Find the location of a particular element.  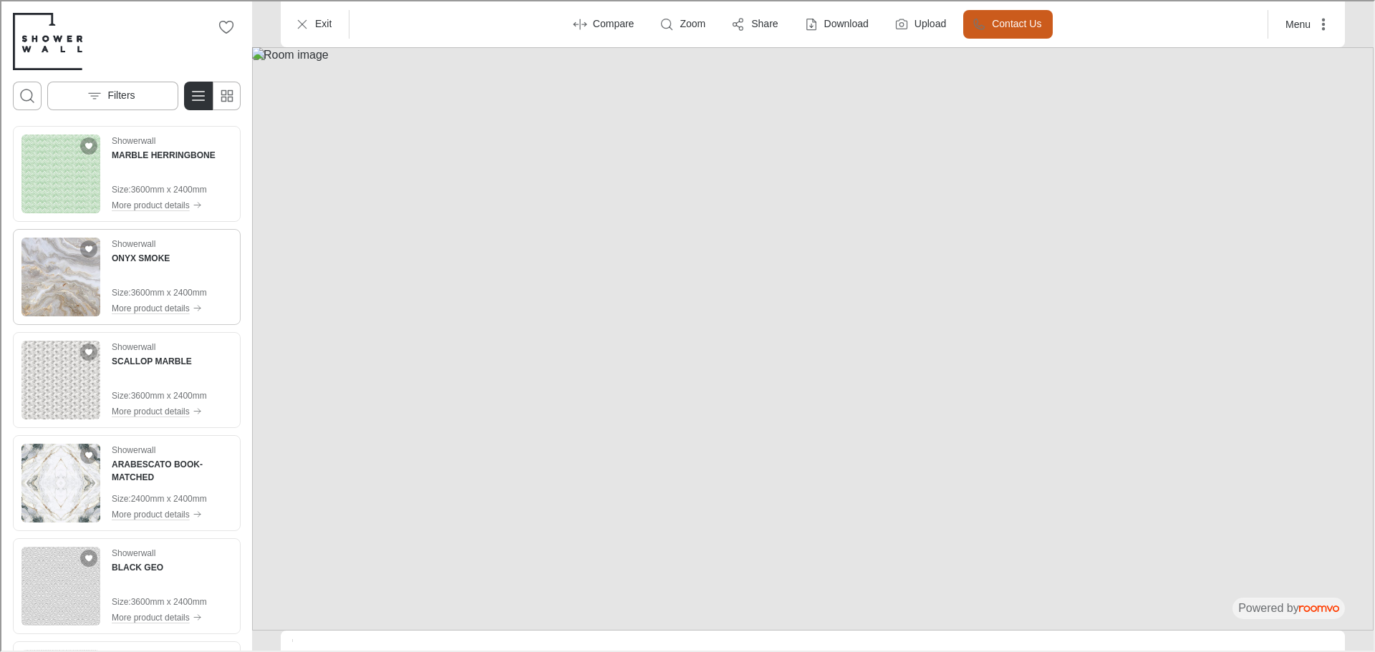

button: Add MARBLE HERRINGBONE to favorites is located at coordinates (87, 145).